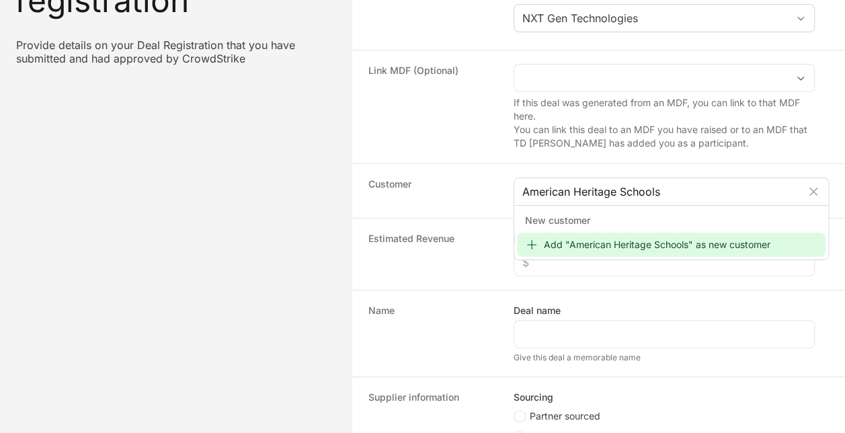 The image size is (845, 433). I want to click on dt: Estimated Revenue, so click(433, 254).